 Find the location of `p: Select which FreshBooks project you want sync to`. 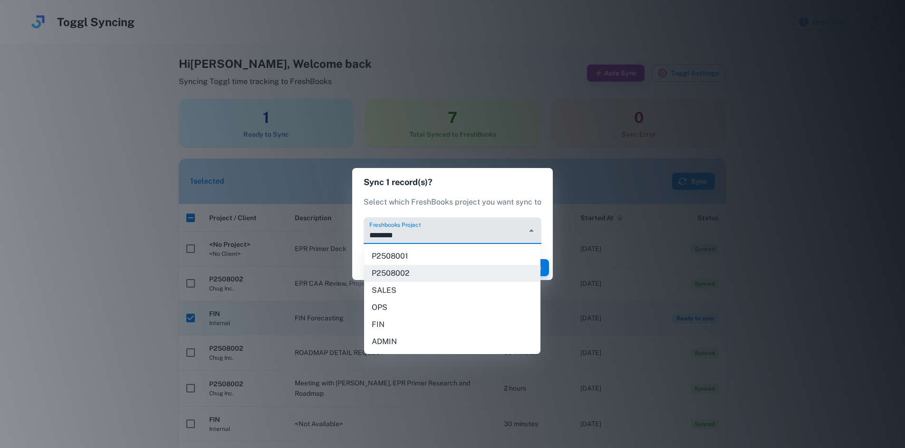

p: Select which FreshBooks project you want sync to is located at coordinates (452, 202).